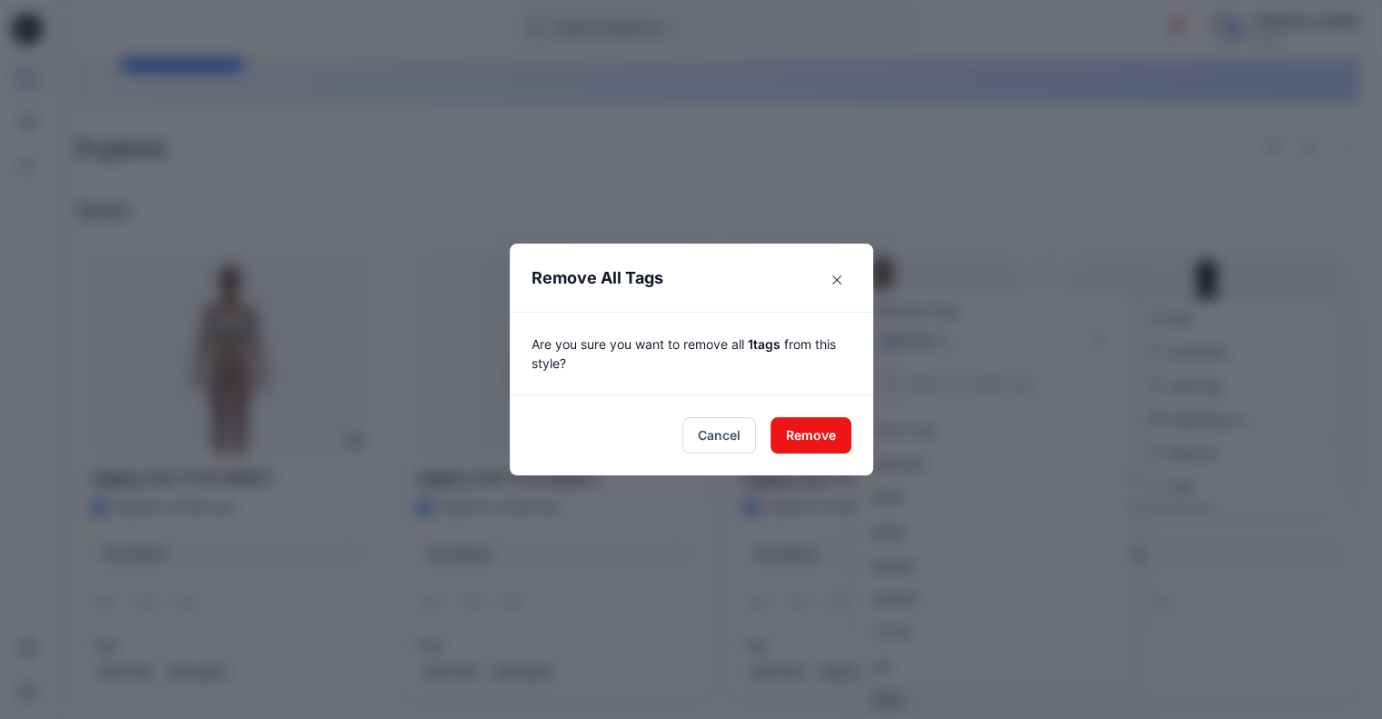  I want to click on p: Are you sure you want to remove all from this style?, so click(692, 354).